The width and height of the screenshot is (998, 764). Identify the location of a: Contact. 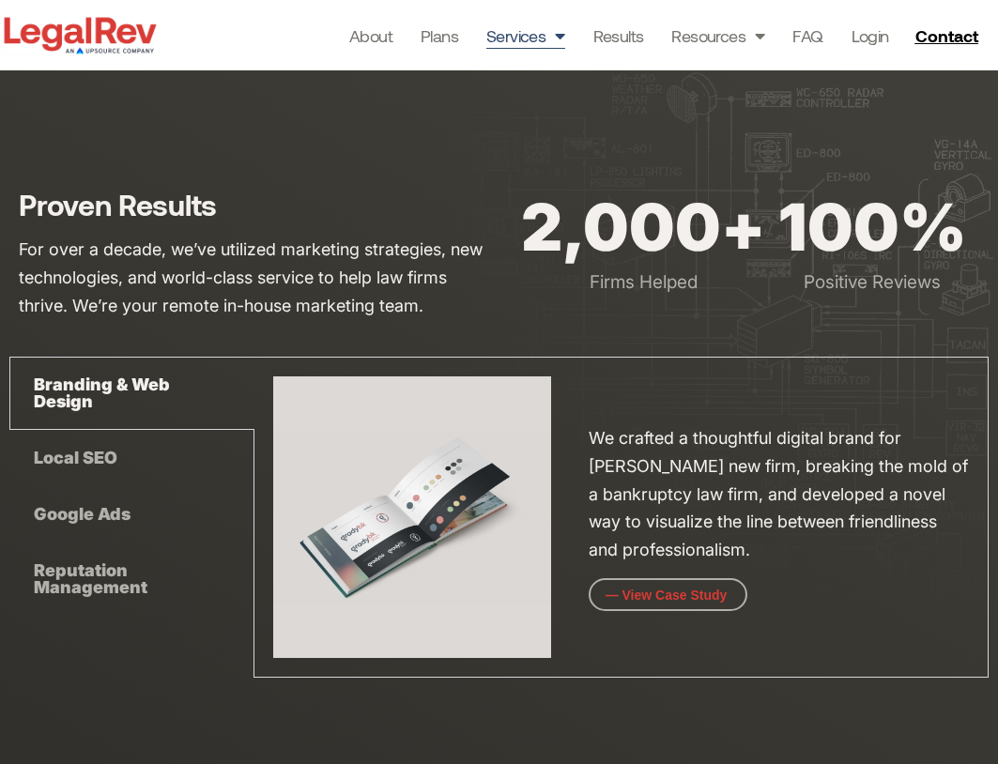
(949, 36).